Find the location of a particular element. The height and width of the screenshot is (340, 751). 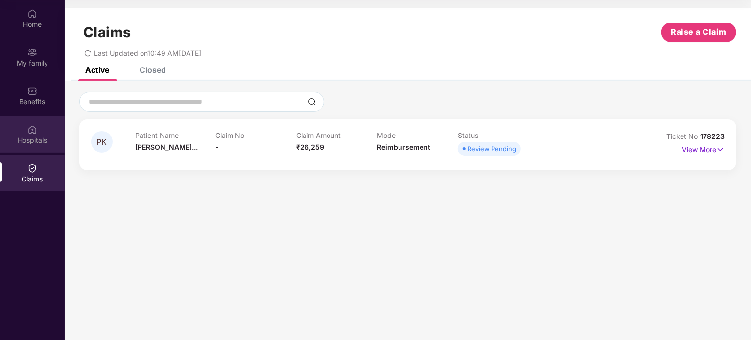

img: svg+xml;base64,PHN2ZyB3aWR0aD0iMjAiIGhlaWdodD0iMjAiIHZpZXdCb3g9IjAgMCAyMCAyMCIgZmlsbD0ibm9uZSIgeG... is located at coordinates (32, 52).